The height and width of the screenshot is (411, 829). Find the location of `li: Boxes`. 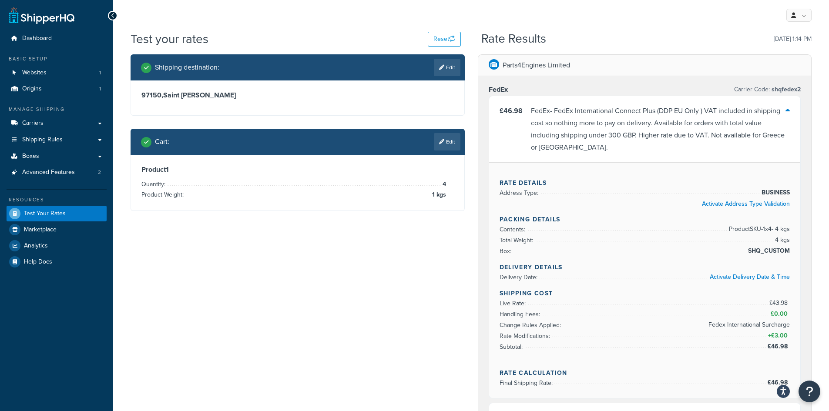

li: Boxes is located at coordinates (57, 156).